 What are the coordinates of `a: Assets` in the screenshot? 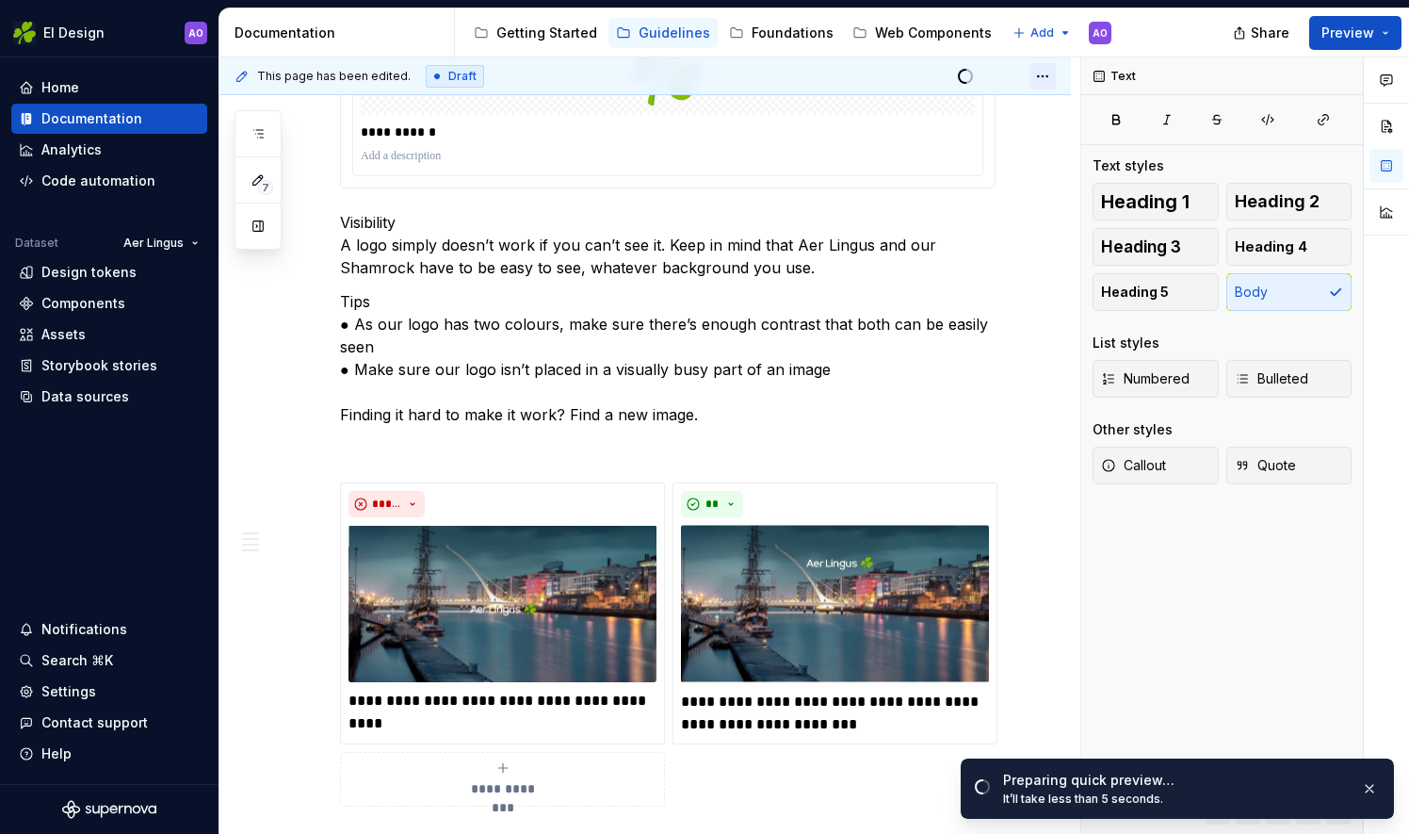 It's located at (109, 334).